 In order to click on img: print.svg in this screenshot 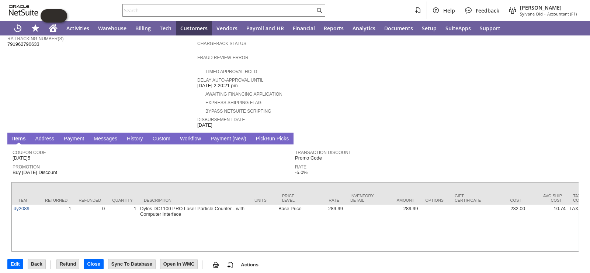, I will do `click(216, 264)`.